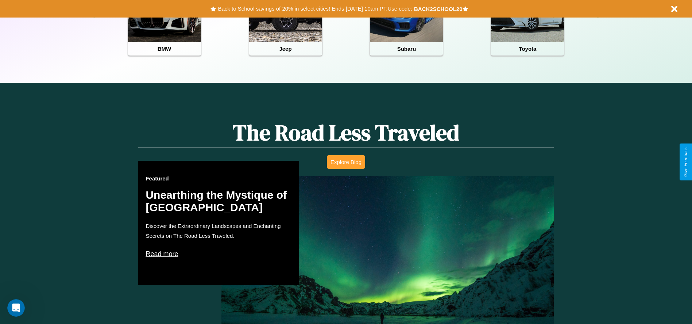 This screenshot has height=324, width=692. Describe the element at coordinates (438, 9) in the screenshot. I see `b: BACK2SCHOOL20` at that location.